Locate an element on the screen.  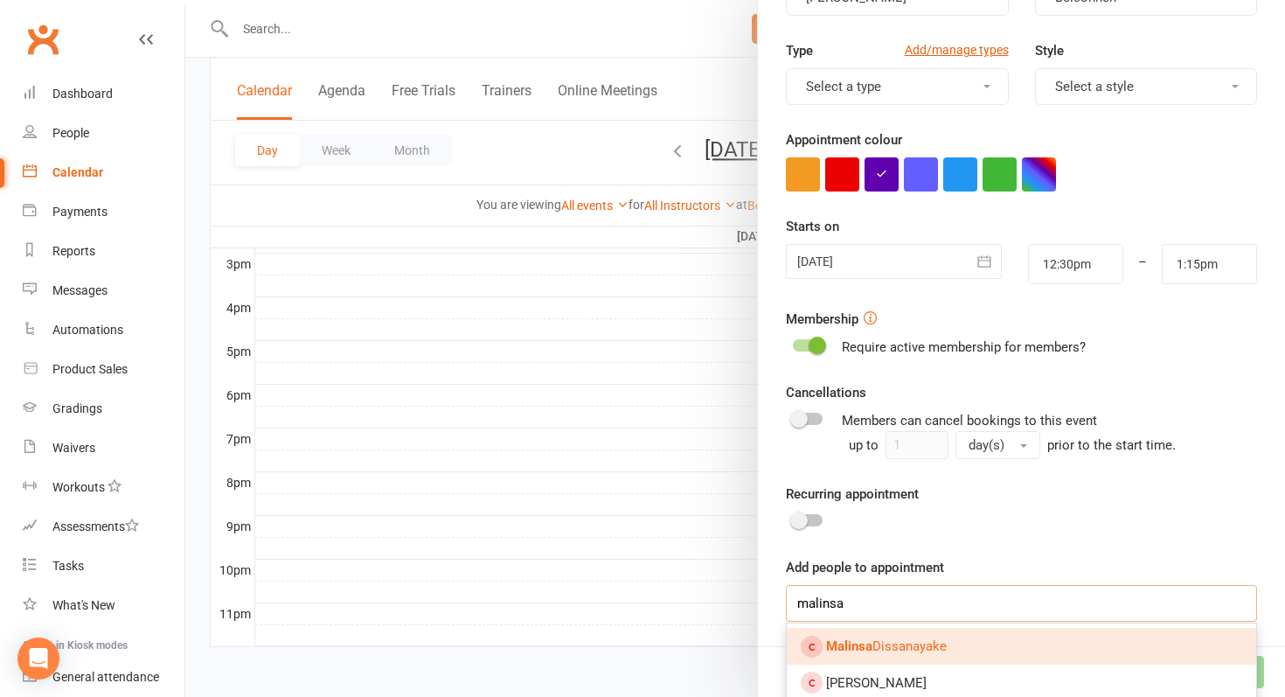
button: Select a type is located at coordinates (897, 87).